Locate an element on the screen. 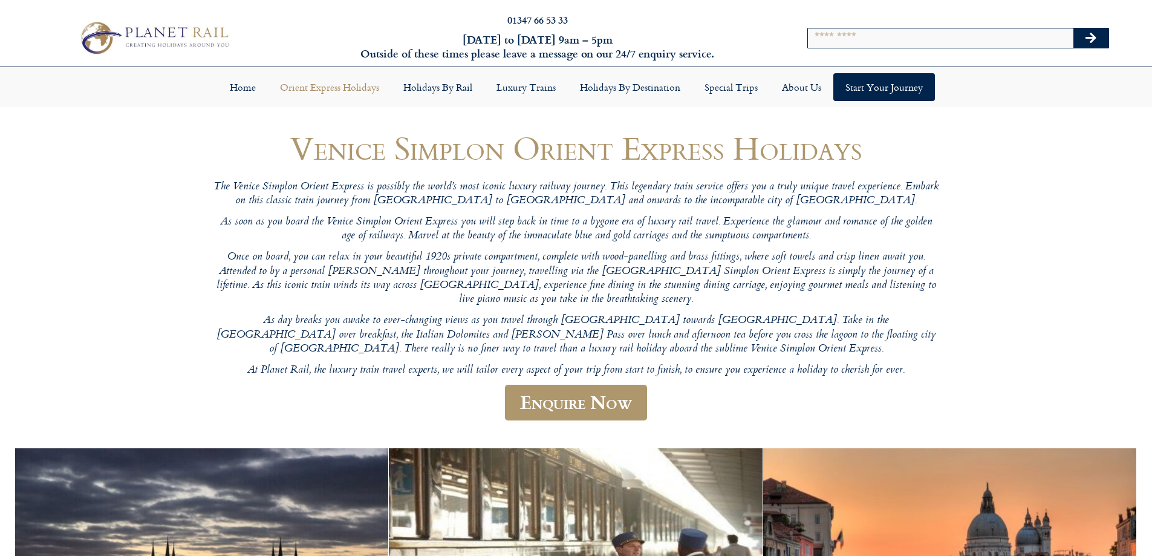 This screenshot has width=1152, height=556. nav: Menu is located at coordinates (576, 87).